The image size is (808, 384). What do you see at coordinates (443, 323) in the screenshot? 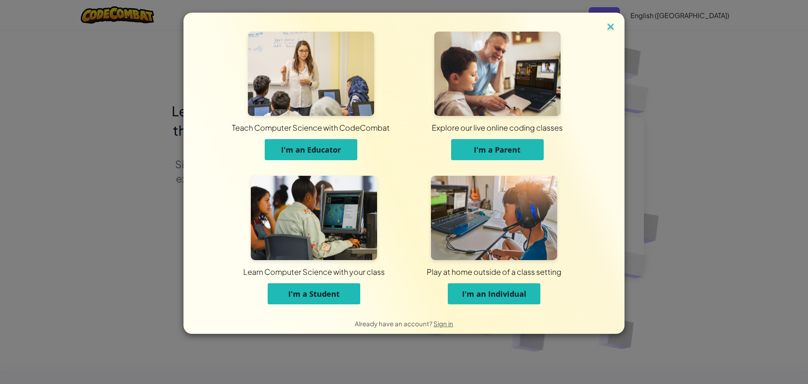
I see `a: Sign in` at bounding box center [443, 323].